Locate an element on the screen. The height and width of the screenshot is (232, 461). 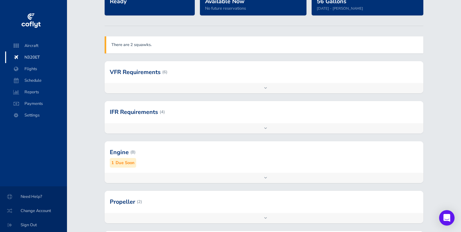
a: There are 2 squawks. is located at coordinates (131, 45).